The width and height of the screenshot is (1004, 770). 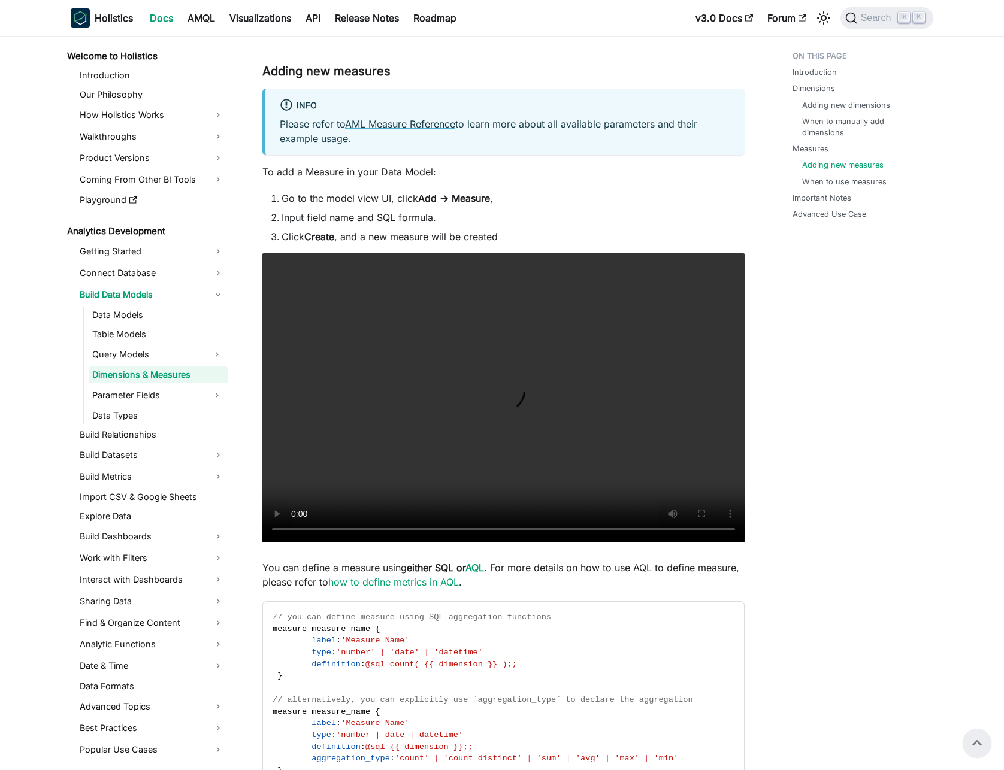 I want to click on span: 'date', so click(x=404, y=652).